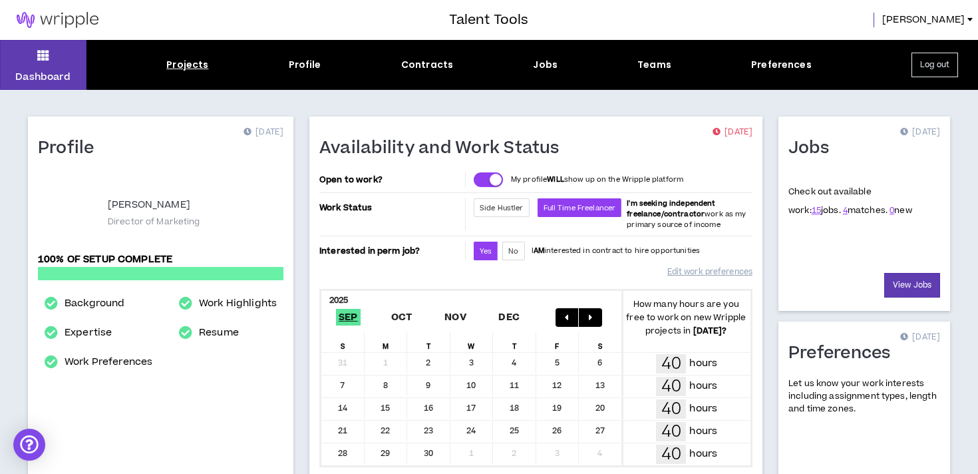 This screenshot has width=978, height=474. Describe the element at coordinates (219, 333) in the screenshot. I see `a: Resume` at that location.